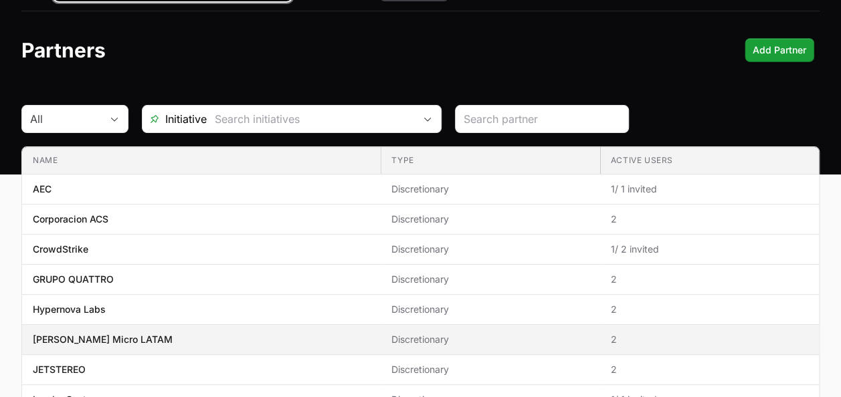 This screenshot has height=397, width=841. Describe the element at coordinates (428, 119) in the screenshot. I see `div: Open` at that location.